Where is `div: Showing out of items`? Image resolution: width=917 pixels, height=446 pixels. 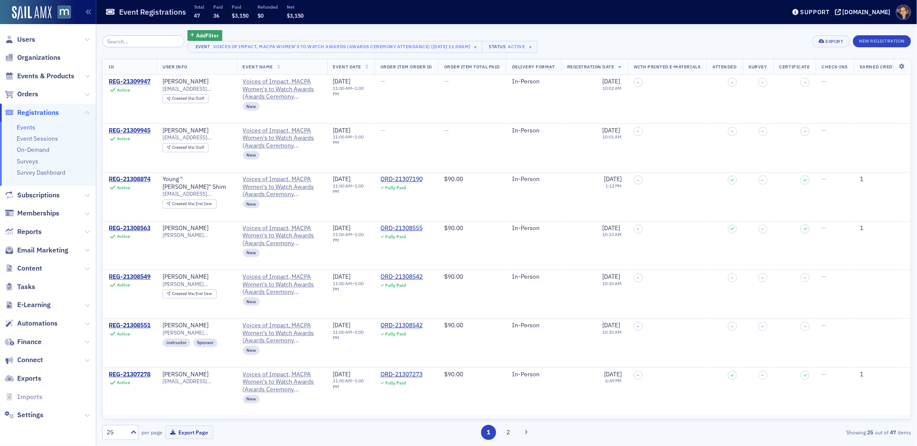 div: Showing out of items is located at coordinates (779, 432).